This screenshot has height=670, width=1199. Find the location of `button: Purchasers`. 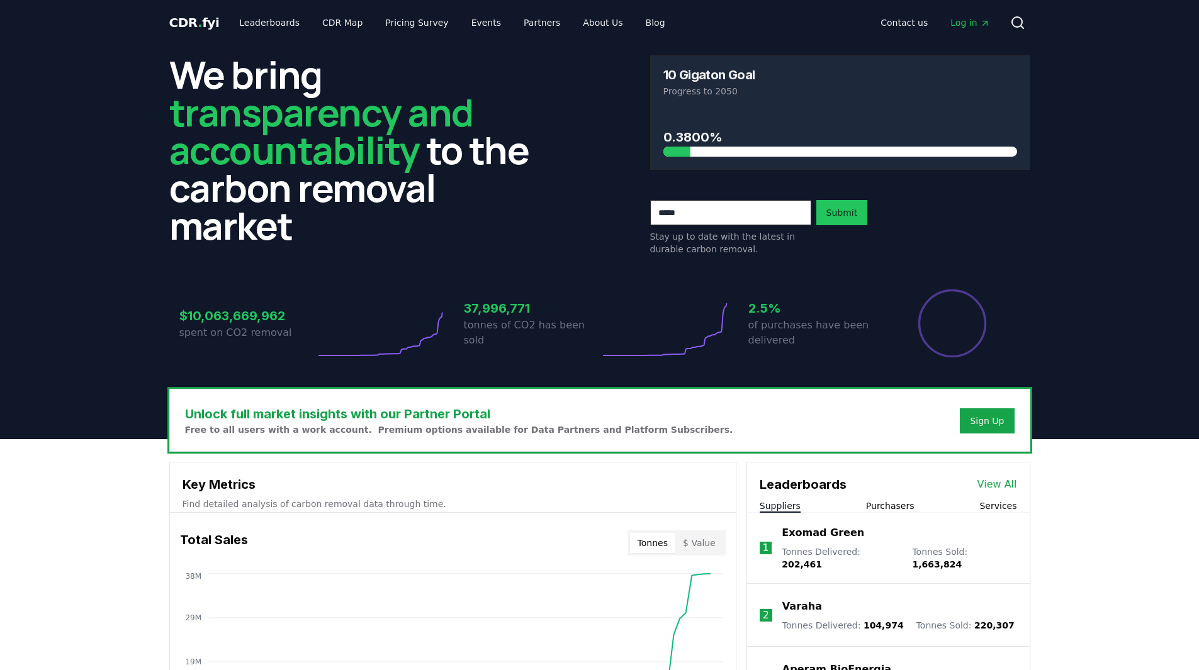

button: Purchasers is located at coordinates (890, 506).